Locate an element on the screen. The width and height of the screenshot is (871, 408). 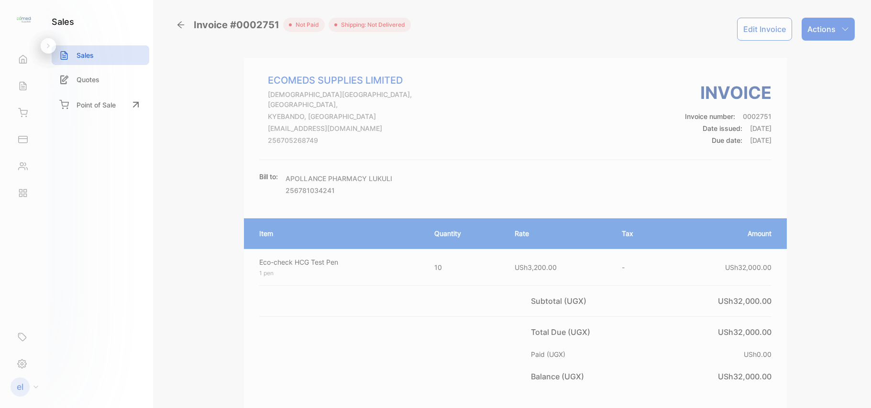
p: Tax is located at coordinates (639, 233).